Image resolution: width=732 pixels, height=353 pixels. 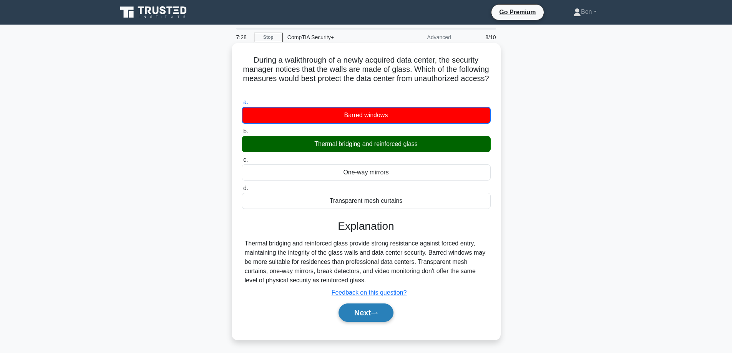 I want to click on div: 7:28, so click(x=243, y=37).